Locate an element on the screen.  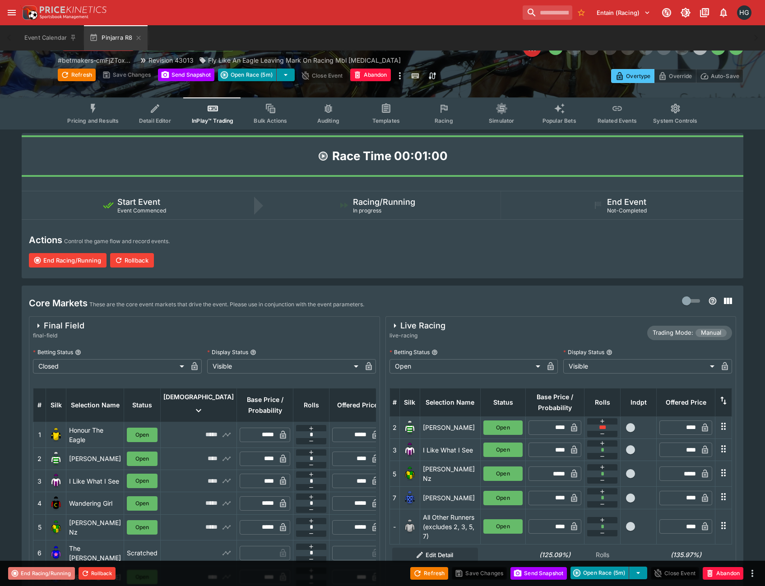
div: Live Racing is located at coordinates (417, 326).